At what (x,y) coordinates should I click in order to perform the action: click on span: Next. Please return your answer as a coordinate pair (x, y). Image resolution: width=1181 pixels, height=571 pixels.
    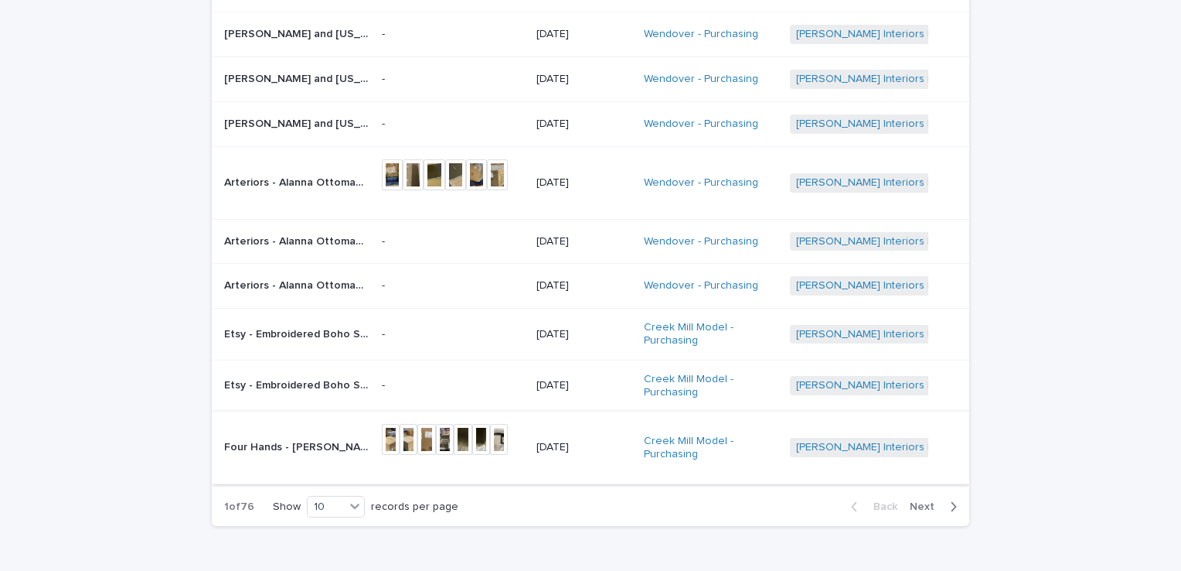
    Looking at the image, I should click on (927, 506).